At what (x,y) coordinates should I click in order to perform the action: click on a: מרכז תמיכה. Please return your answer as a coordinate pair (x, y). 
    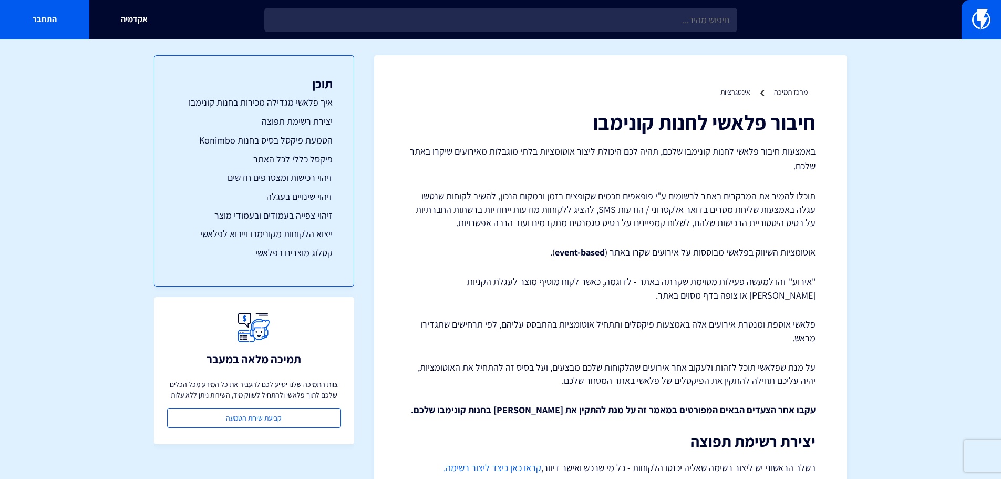
    Looking at the image, I should click on (791, 92).